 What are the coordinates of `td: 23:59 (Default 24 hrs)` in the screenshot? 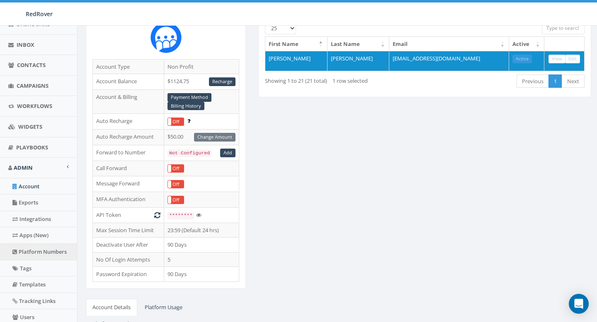 It's located at (201, 230).